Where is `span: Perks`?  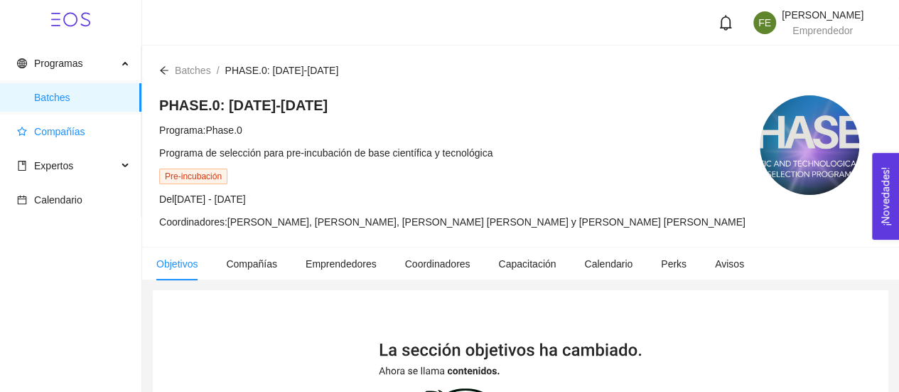
span: Perks is located at coordinates (674, 264).